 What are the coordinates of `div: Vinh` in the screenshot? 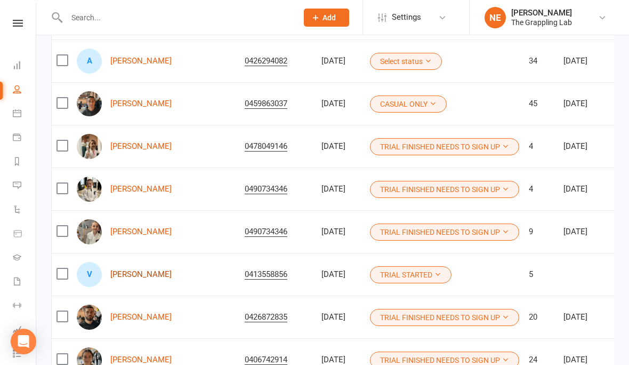 It's located at (89, 274).